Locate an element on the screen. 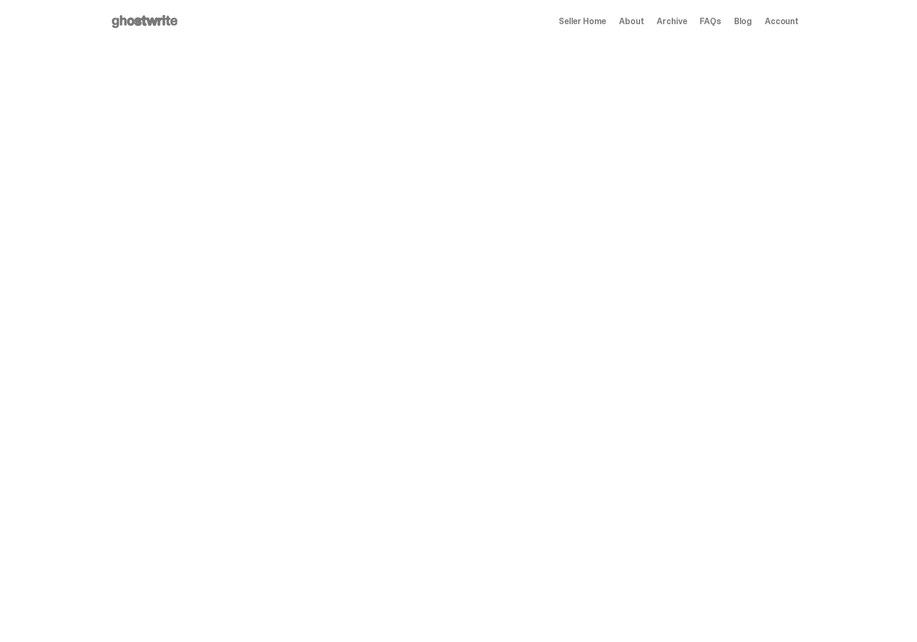  a: Account is located at coordinates (781, 22).